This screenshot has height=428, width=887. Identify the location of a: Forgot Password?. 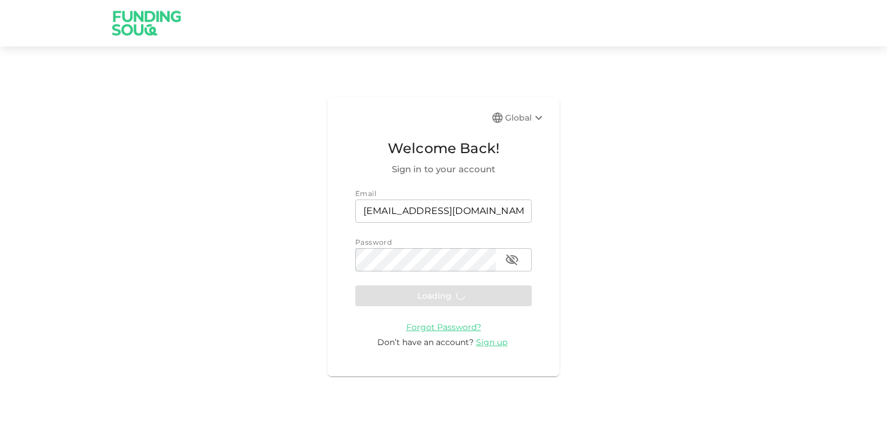
(443, 327).